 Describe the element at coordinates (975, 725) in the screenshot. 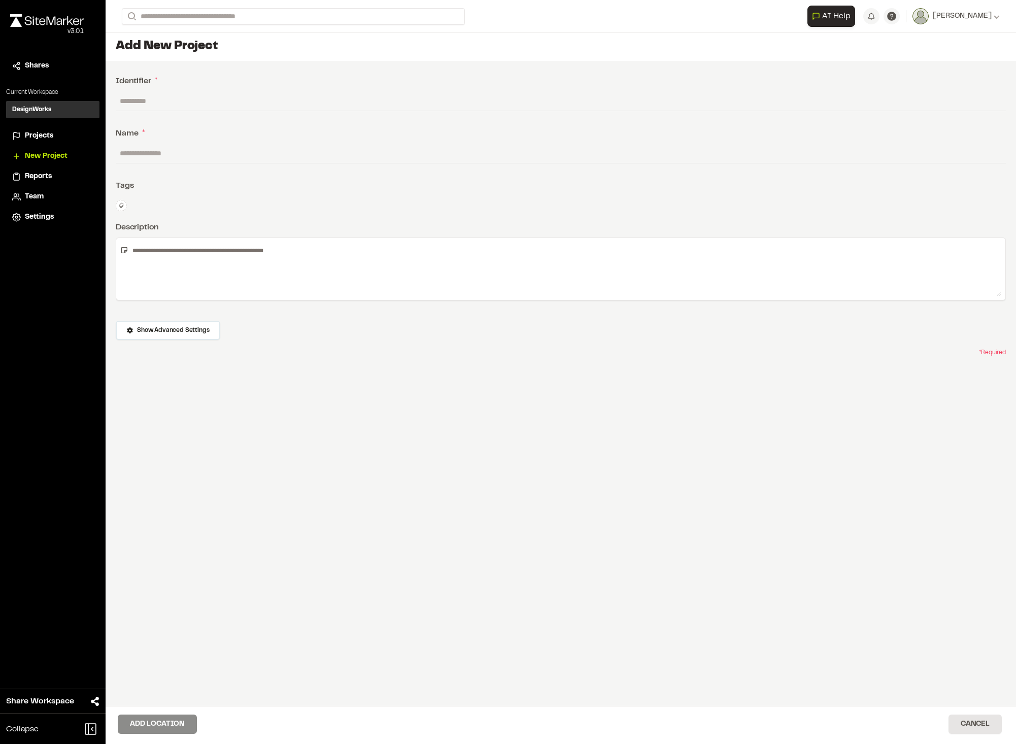

I see `button: Cancel` at that location.